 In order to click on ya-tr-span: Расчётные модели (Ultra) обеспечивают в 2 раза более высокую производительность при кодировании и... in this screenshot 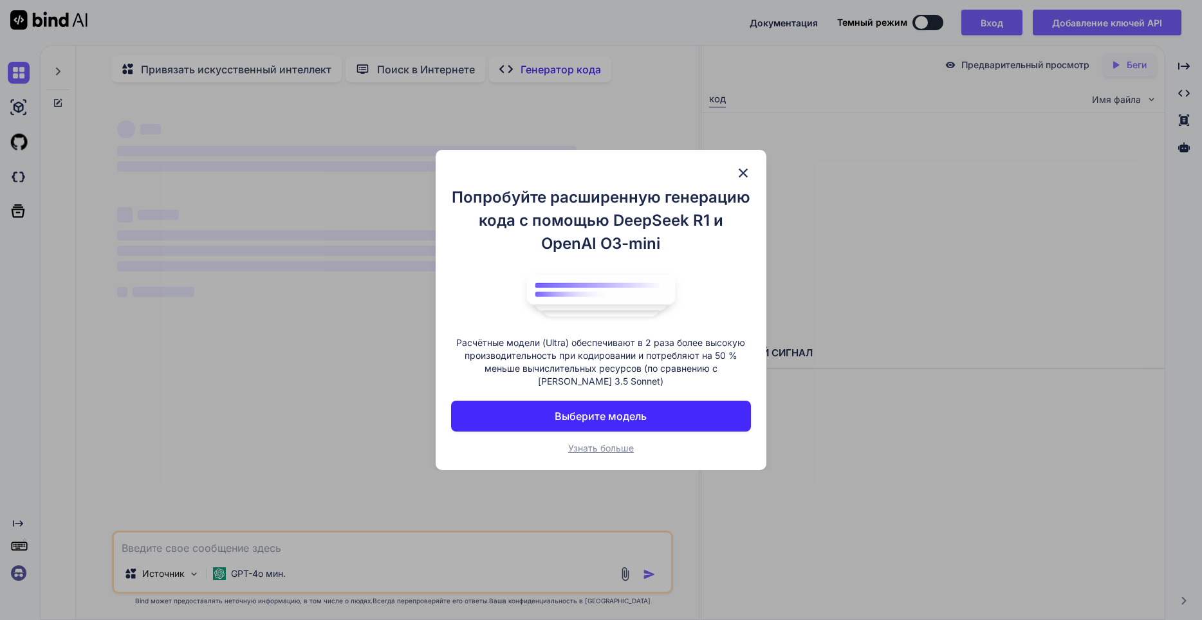, I will do `click(600, 362)`.